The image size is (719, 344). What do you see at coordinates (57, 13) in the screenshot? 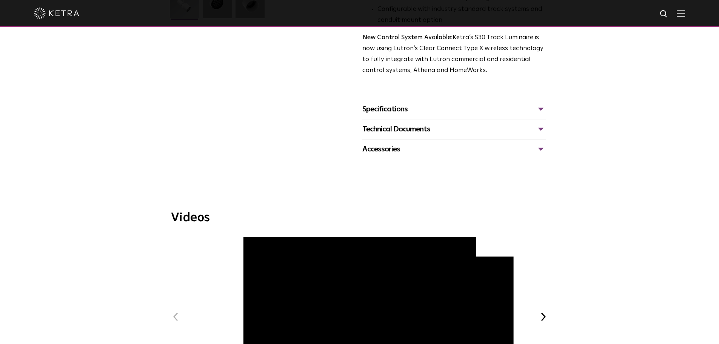
I see `img: ketra-logo-2019-white` at bounding box center [57, 13].